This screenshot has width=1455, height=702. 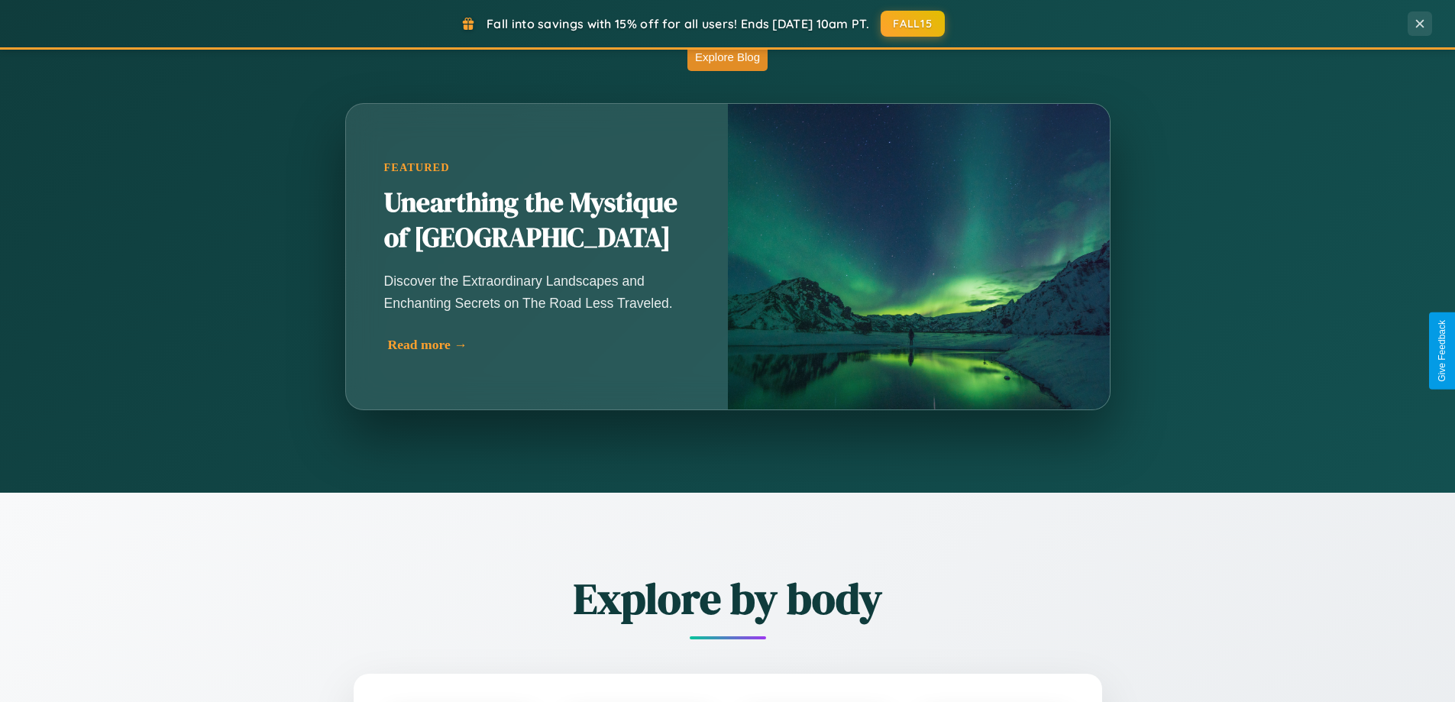 I want to click on h2: Explore by body, so click(x=728, y=598).